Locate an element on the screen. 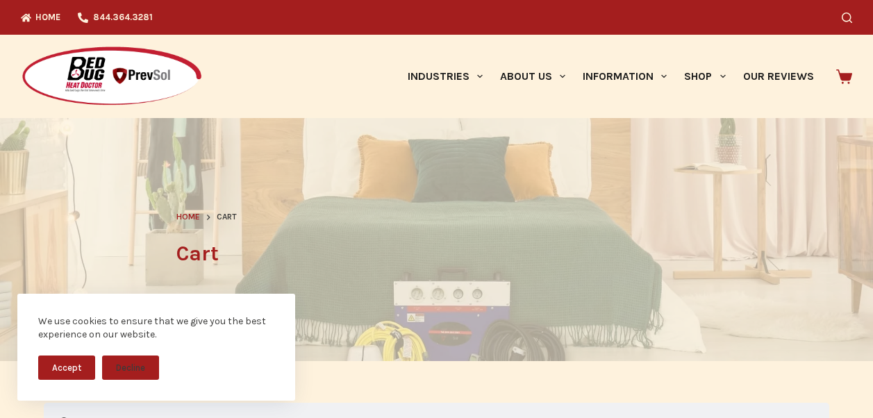 The width and height of the screenshot is (873, 418). span: Home is located at coordinates (188, 217).